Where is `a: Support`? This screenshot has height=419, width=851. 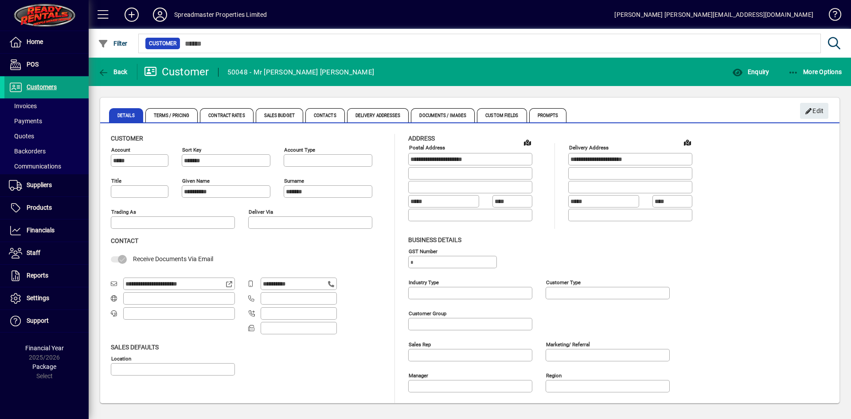 a: Support is located at coordinates (47, 321).